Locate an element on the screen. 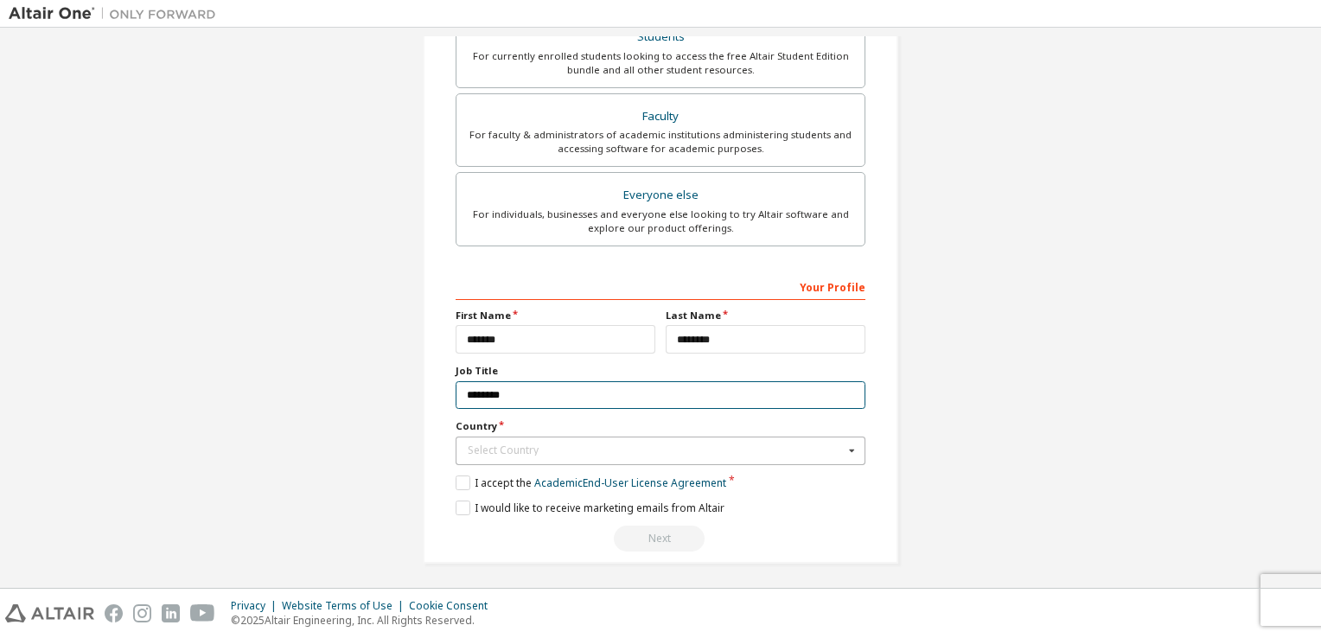  div: Faculty is located at coordinates (661, 117).